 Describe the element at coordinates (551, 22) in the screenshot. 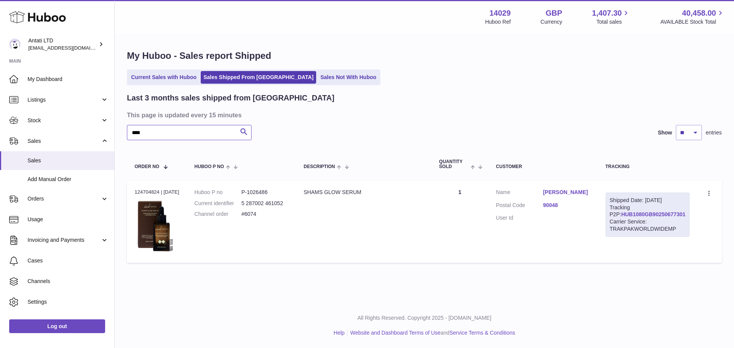

I see `div: Currency` at that location.